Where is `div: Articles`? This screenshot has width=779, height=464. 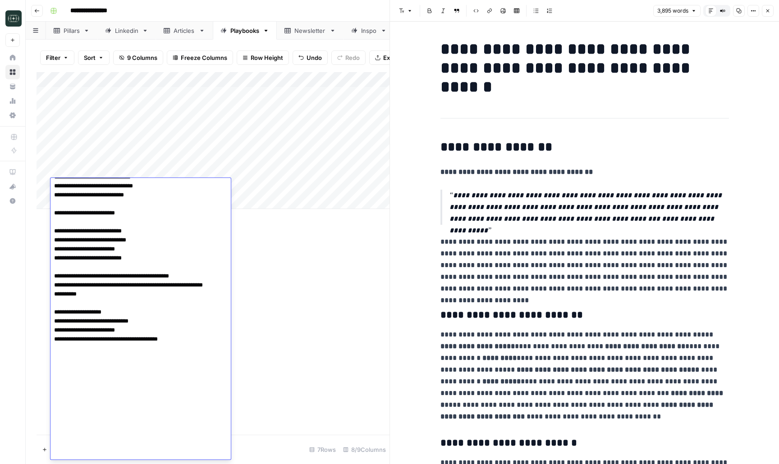
div: Articles is located at coordinates (184, 31).